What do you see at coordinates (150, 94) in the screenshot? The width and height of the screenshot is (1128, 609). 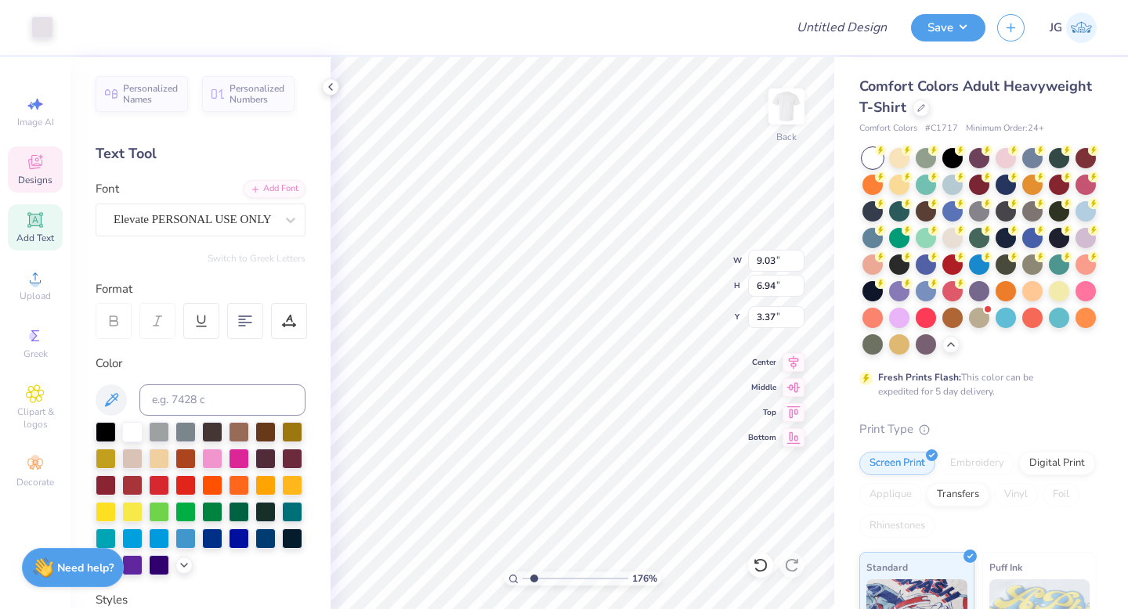 I see `span: Personalized Names` at bounding box center [150, 94].